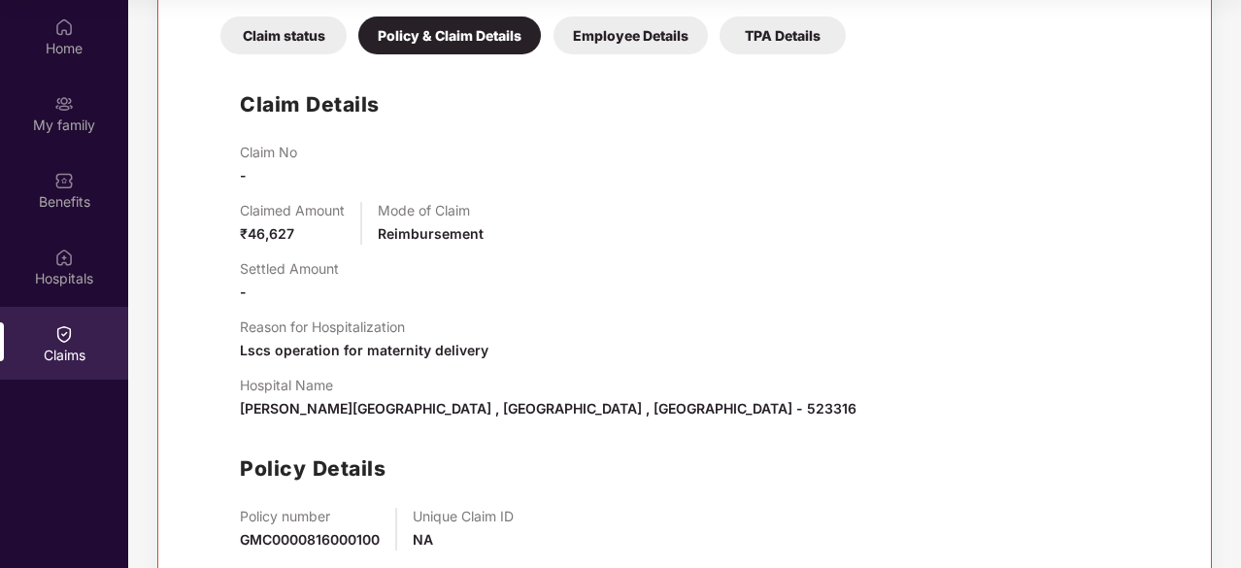  What do you see at coordinates (364, 350) in the screenshot?
I see `span: Lscs operation for maternity delivery` at bounding box center [364, 350].